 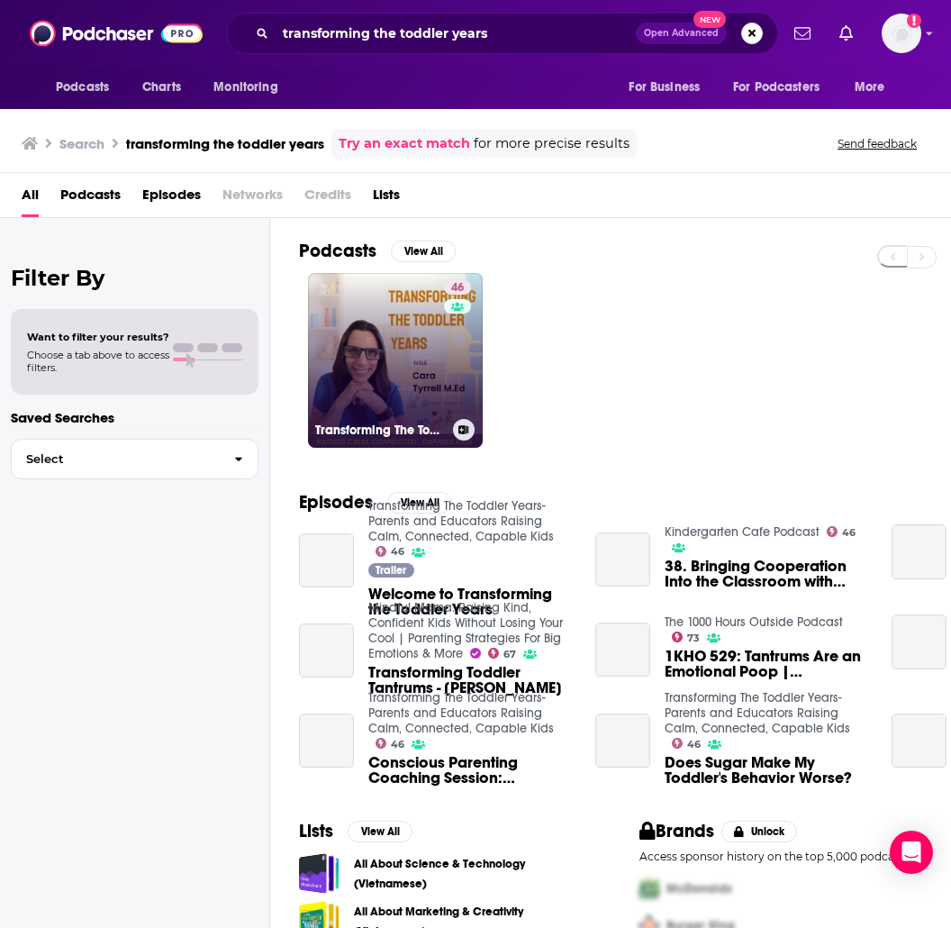 I want to click on button: Send feedback, so click(x=877, y=143).